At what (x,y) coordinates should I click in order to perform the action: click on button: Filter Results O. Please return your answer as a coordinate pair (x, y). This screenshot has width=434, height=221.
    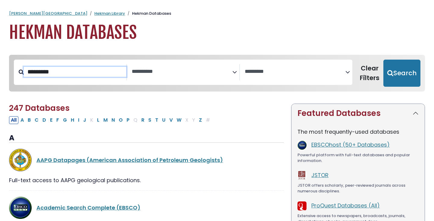
    Looking at the image, I should click on (121, 120).